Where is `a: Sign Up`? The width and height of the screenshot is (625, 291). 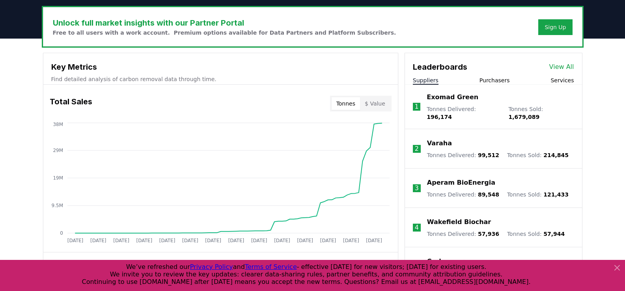
a: Sign Up is located at coordinates (555, 27).